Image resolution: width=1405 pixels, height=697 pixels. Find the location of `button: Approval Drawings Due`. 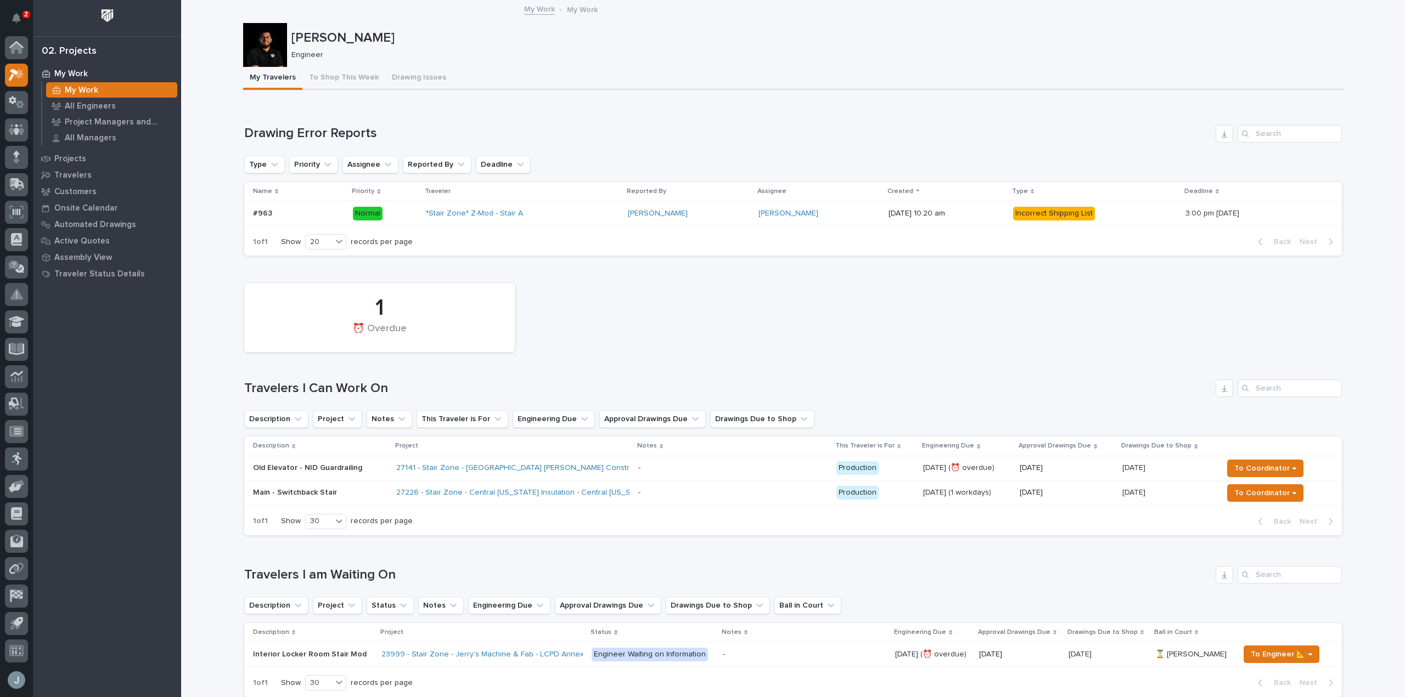

button: Approval Drawings Due is located at coordinates (608, 606).